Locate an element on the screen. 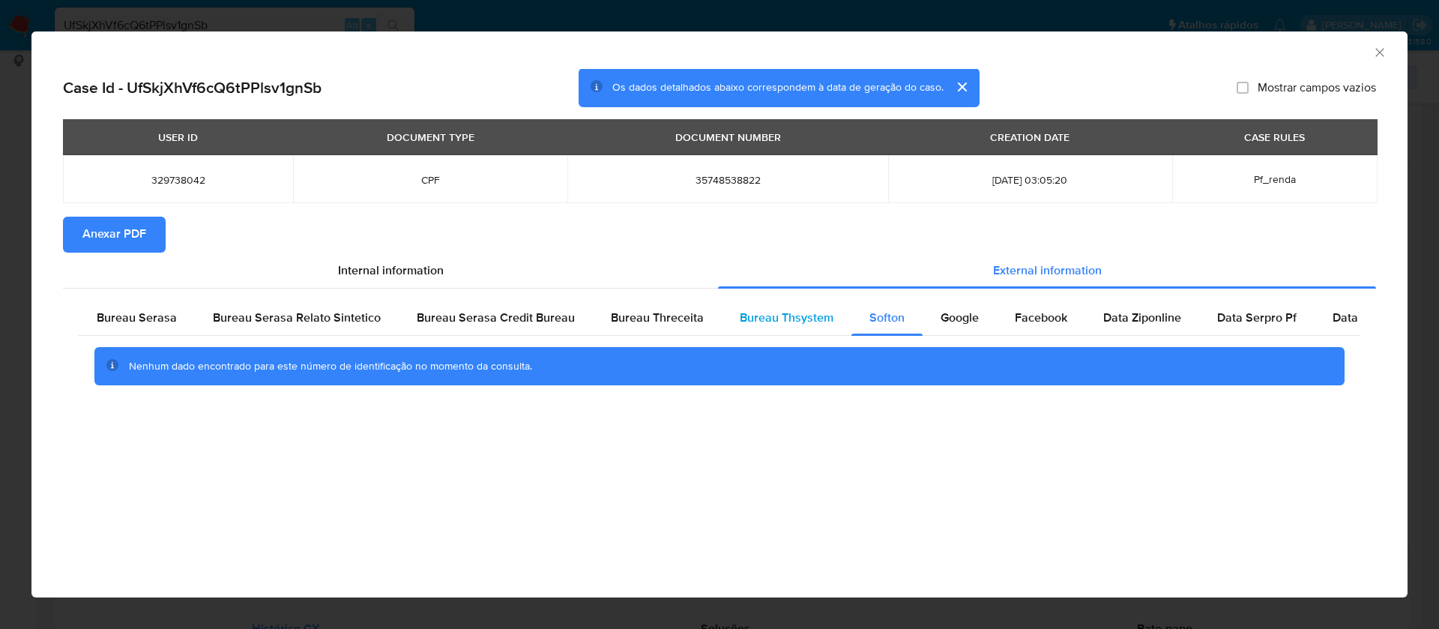  span: Bureau Threceita is located at coordinates (657, 317).